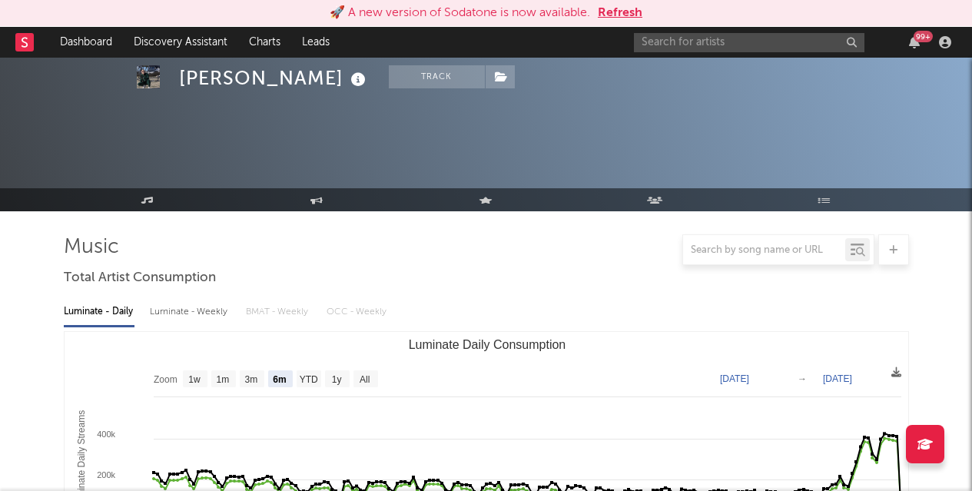  What do you see at coordinates (222, 379) in the screenshot?
I see `text: 1m` at bounding box center [222, 379].